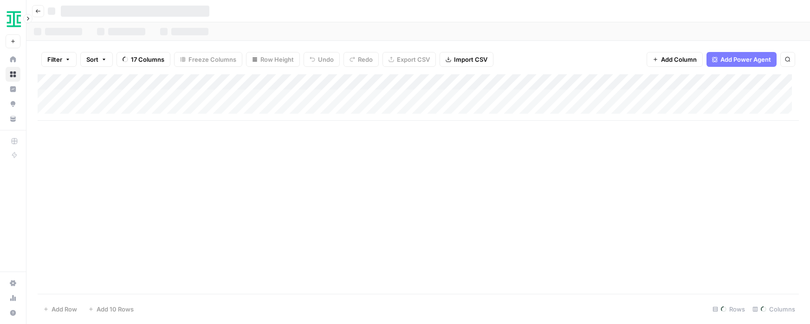 The height and width of the screenshot is (324, 810). What do you see at coordinates (96, 59) in the screenshot?
I see `button: Sort` at bounding box center [96, 59].